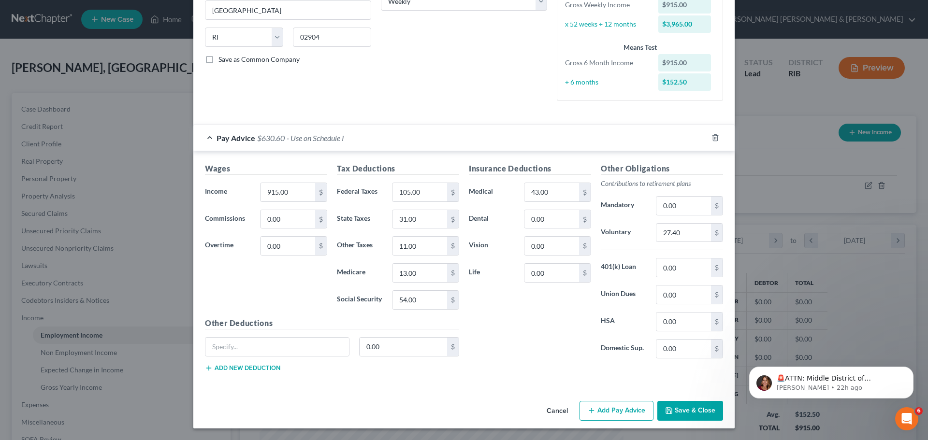 Image resolution: width=928 pixels, height=440 pixels. What do you see at coordinates (640, 47) in the screenshot?
I see `div: Means Test` at bounding box center [640, 47].